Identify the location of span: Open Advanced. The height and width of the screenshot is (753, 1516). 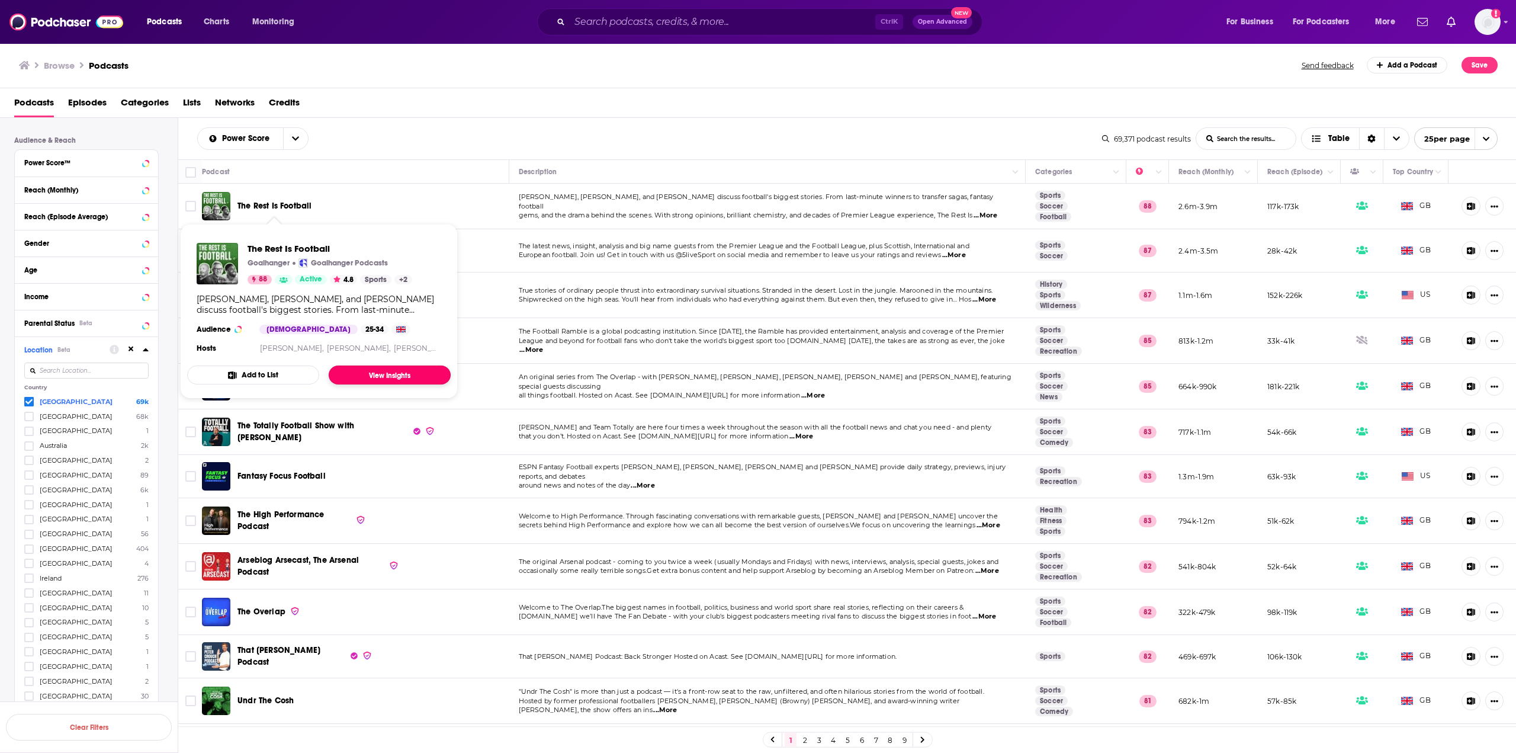
(942, 22).